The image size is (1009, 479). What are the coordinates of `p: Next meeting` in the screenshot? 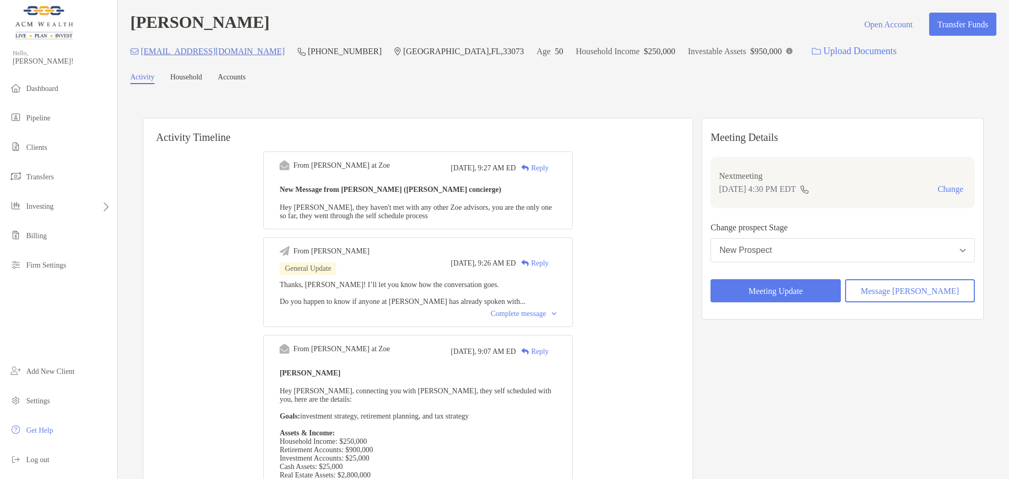 It's located at (842, 176).